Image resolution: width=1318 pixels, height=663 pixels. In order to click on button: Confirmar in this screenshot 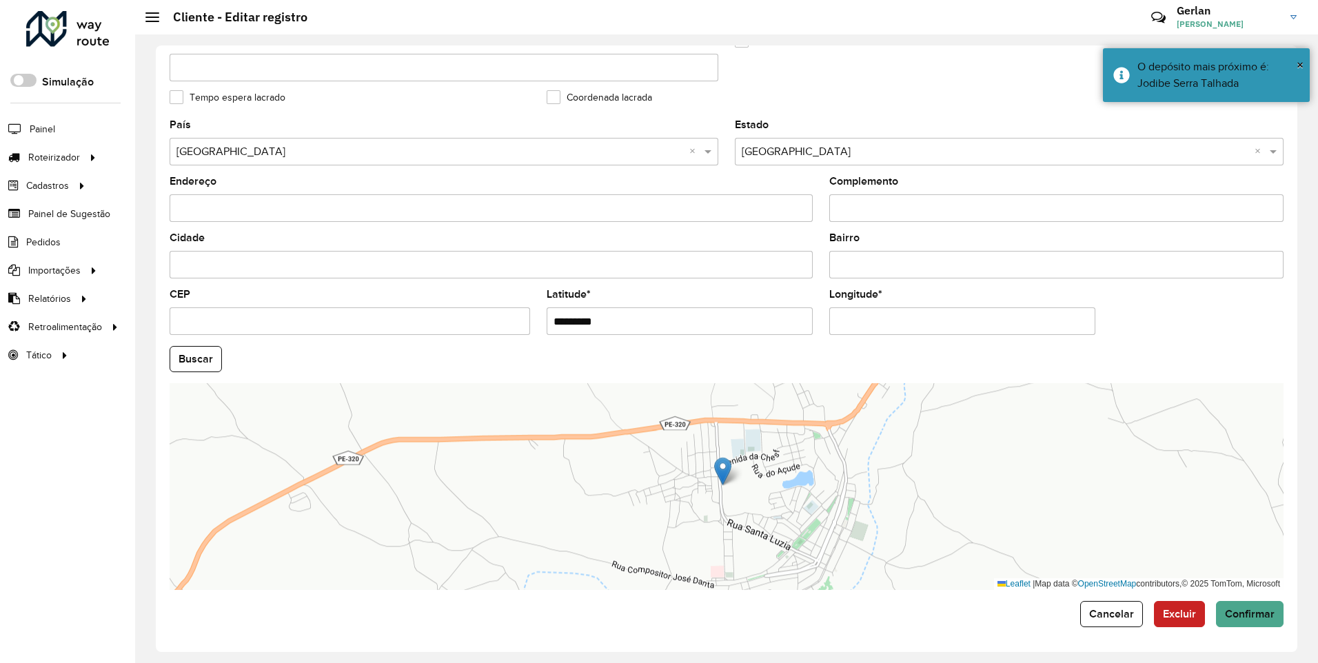, I will do `click(1250, 614)`.